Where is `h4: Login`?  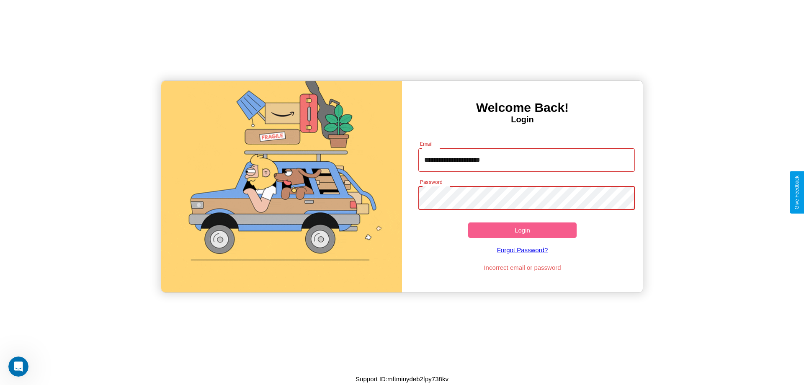 h4: Login is located at coordinates (522, 119).